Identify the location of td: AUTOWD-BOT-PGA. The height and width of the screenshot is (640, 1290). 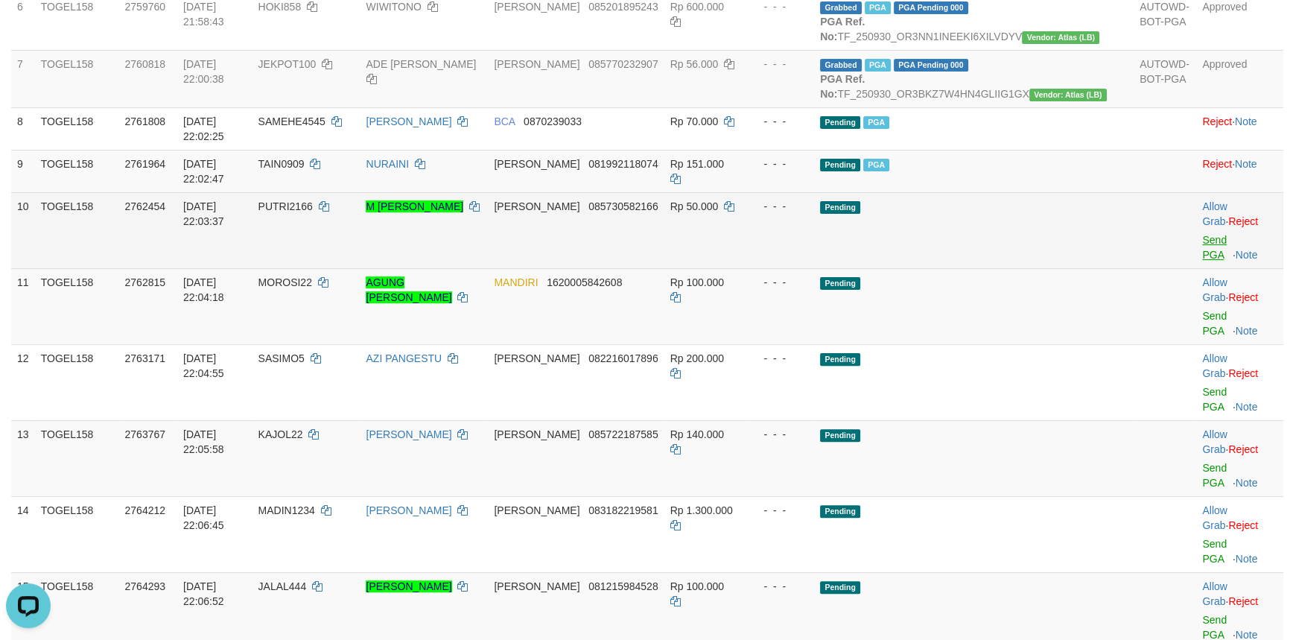
(1165, 78).